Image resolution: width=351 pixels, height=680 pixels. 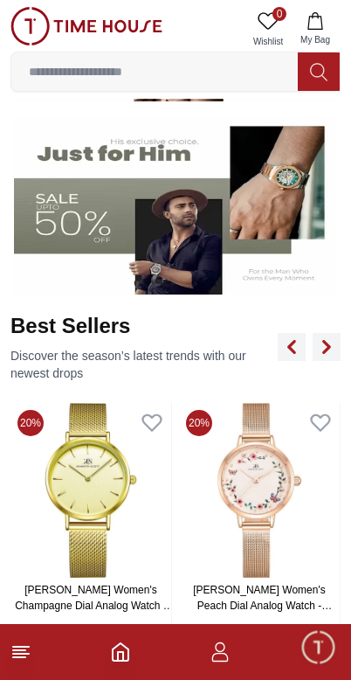 What do you see at coordinates (91, 490) in the screenshot?
I see `img: Kenneth Scott Women's Champagne Dial Analog Watch - K22519-GMGC` at bounding box center [91, 490].